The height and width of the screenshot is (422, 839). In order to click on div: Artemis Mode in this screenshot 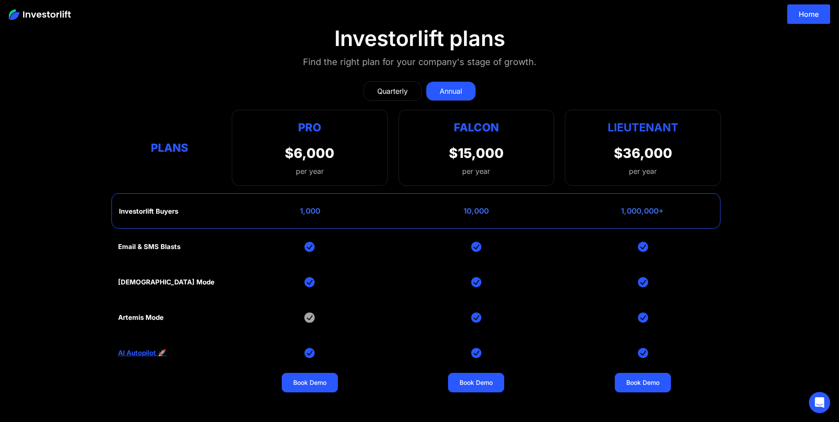, I will do `click(141, 318)`.